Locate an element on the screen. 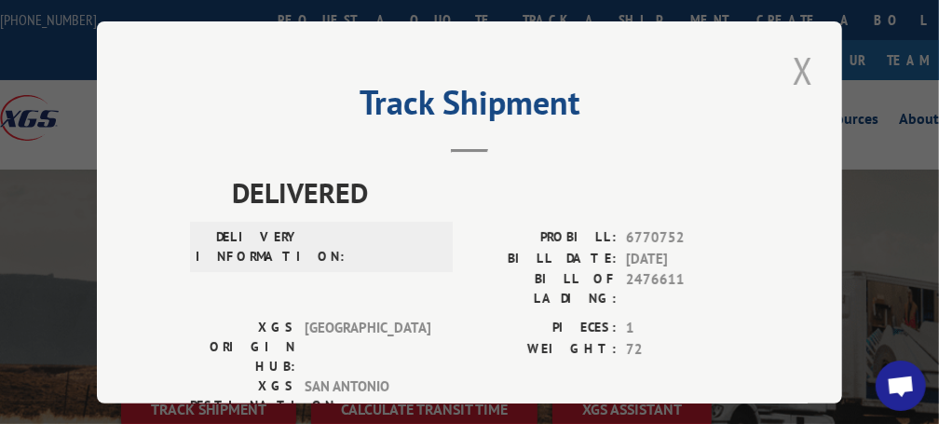  label: DELIVERY INFORMATION: is located at coordinates (248, 247).